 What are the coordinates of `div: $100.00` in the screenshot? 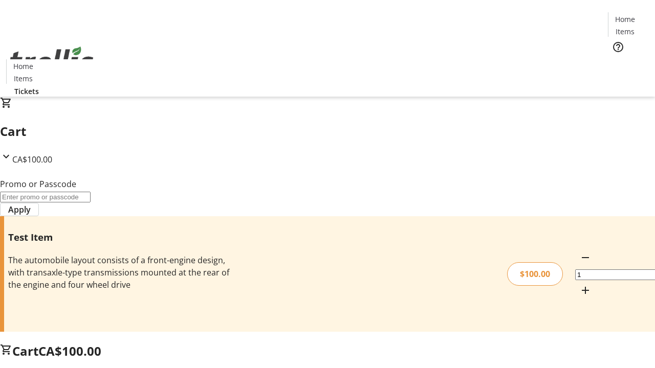 It's located at (534, 274).